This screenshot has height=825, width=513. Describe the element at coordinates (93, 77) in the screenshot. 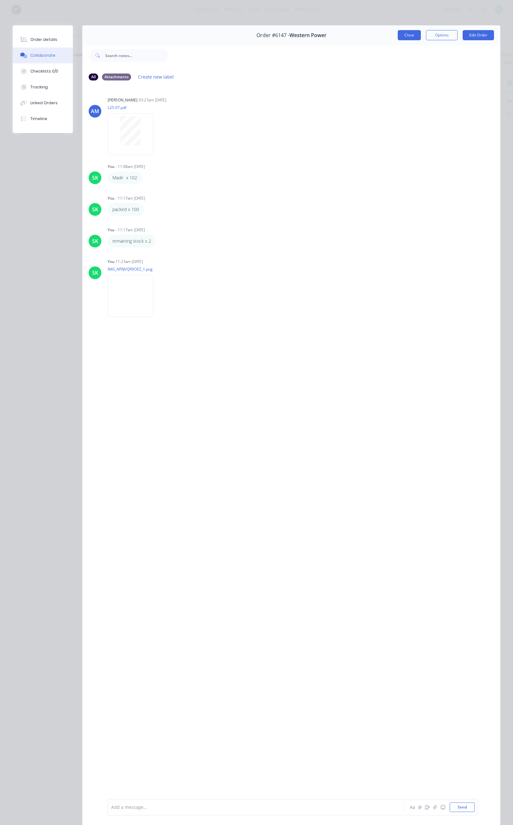

I see `div: All` at that location.